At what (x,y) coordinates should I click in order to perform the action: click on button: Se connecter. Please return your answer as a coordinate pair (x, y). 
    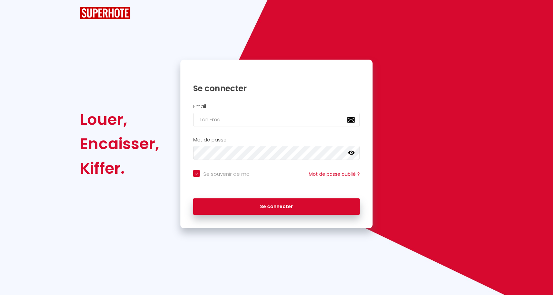
    Looking at the image, I should click on (277, 206).